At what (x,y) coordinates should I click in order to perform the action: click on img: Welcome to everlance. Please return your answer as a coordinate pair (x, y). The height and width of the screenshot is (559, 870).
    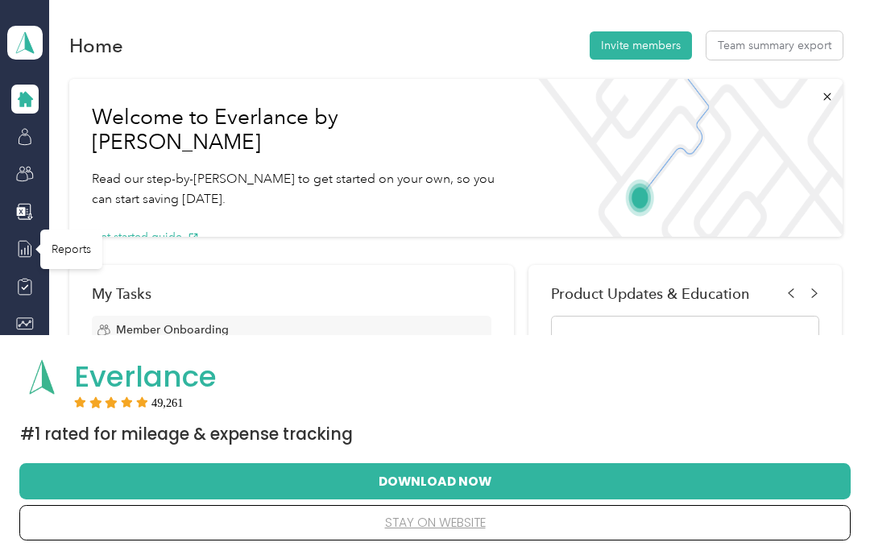
    Looking at the image, I should click on (684, 158).